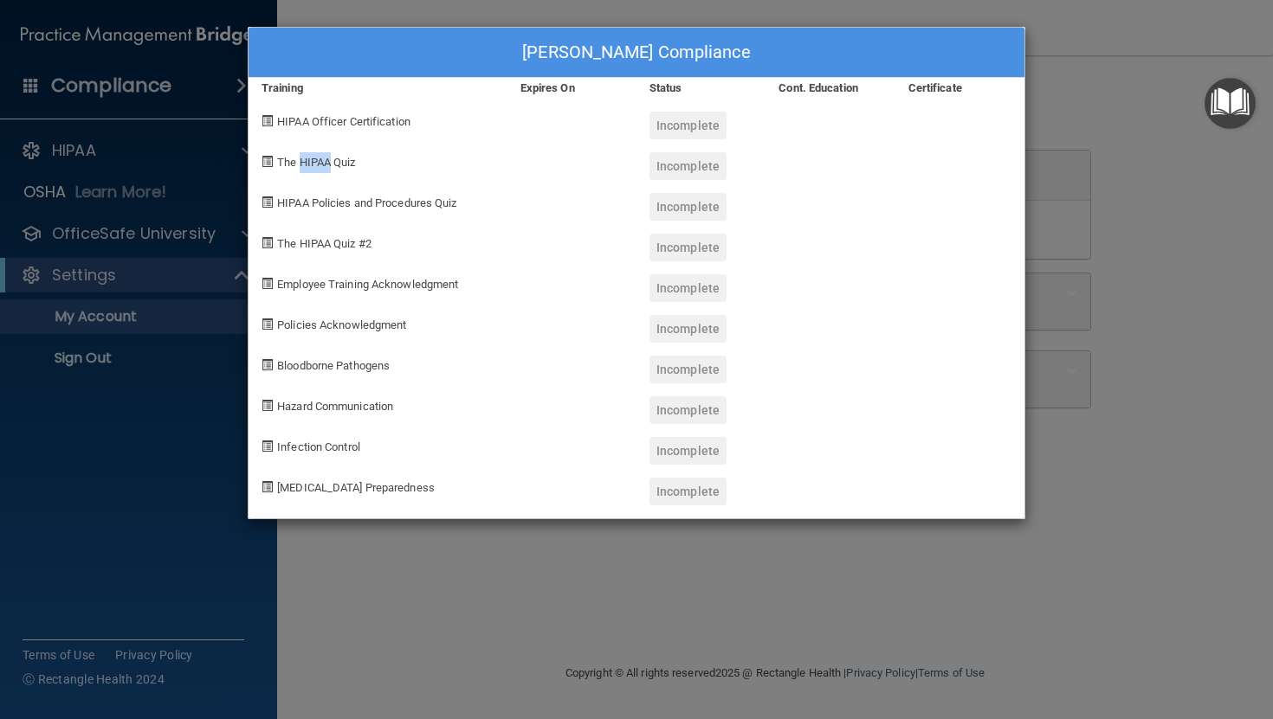 The width and height of the screenshot is (1273, 719). What do you see at coordinates (324, 243) in the screenshot?
I see `span: The HIPAA Quiz #2` at bounding box center [324, 243].